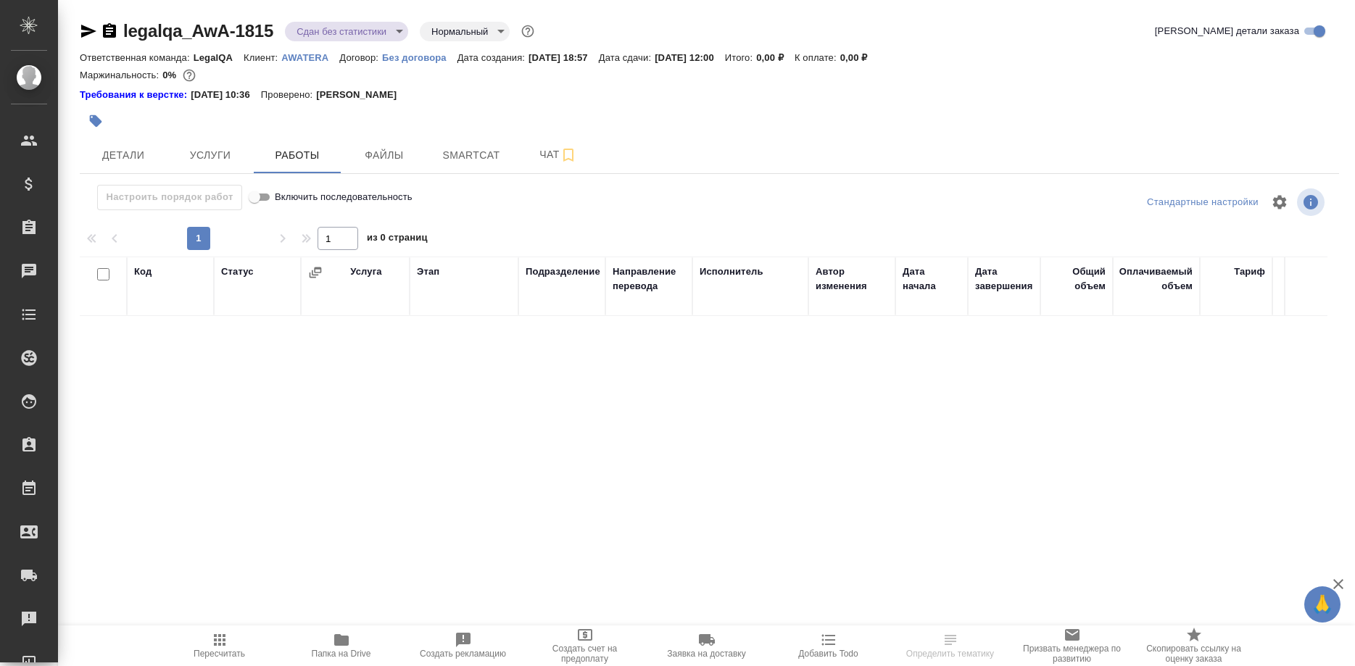 The width and height of the screenshot is (1355, 666). Describe the element at coordinates (198, 30) in the screenshot. I see `a: legalqa_AwA-1815` at that location.